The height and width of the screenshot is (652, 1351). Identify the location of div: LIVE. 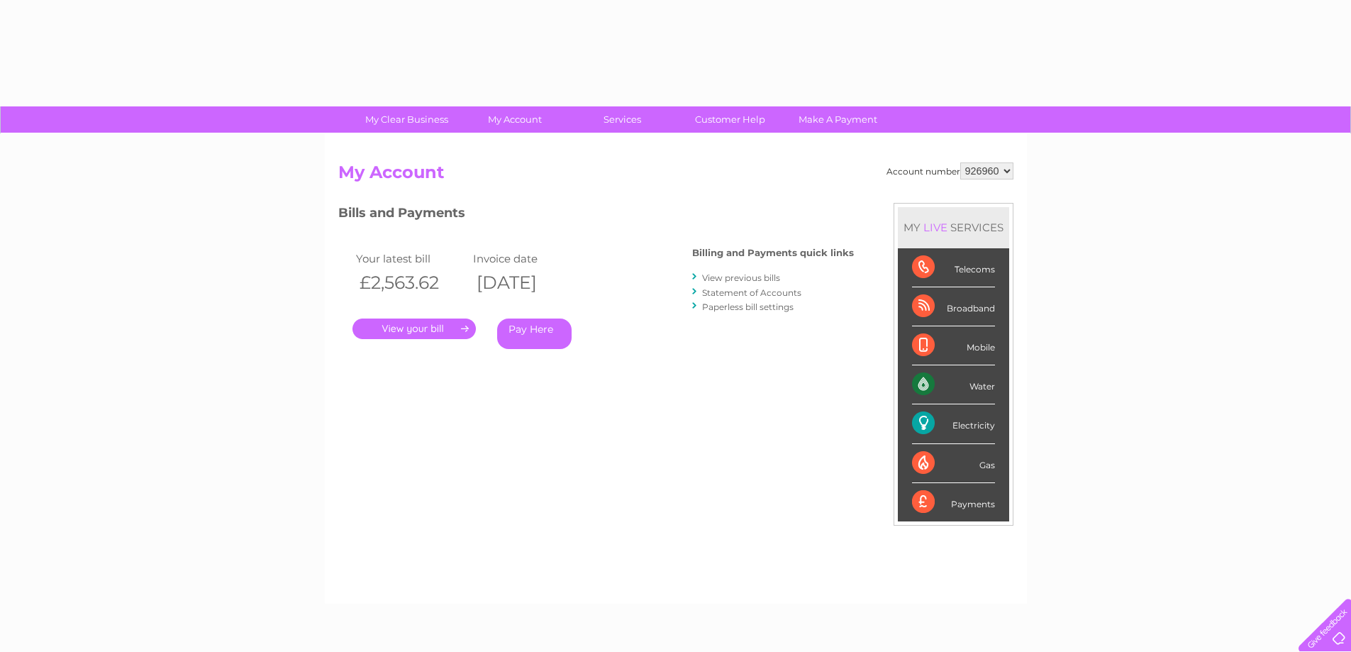
(936, 227).